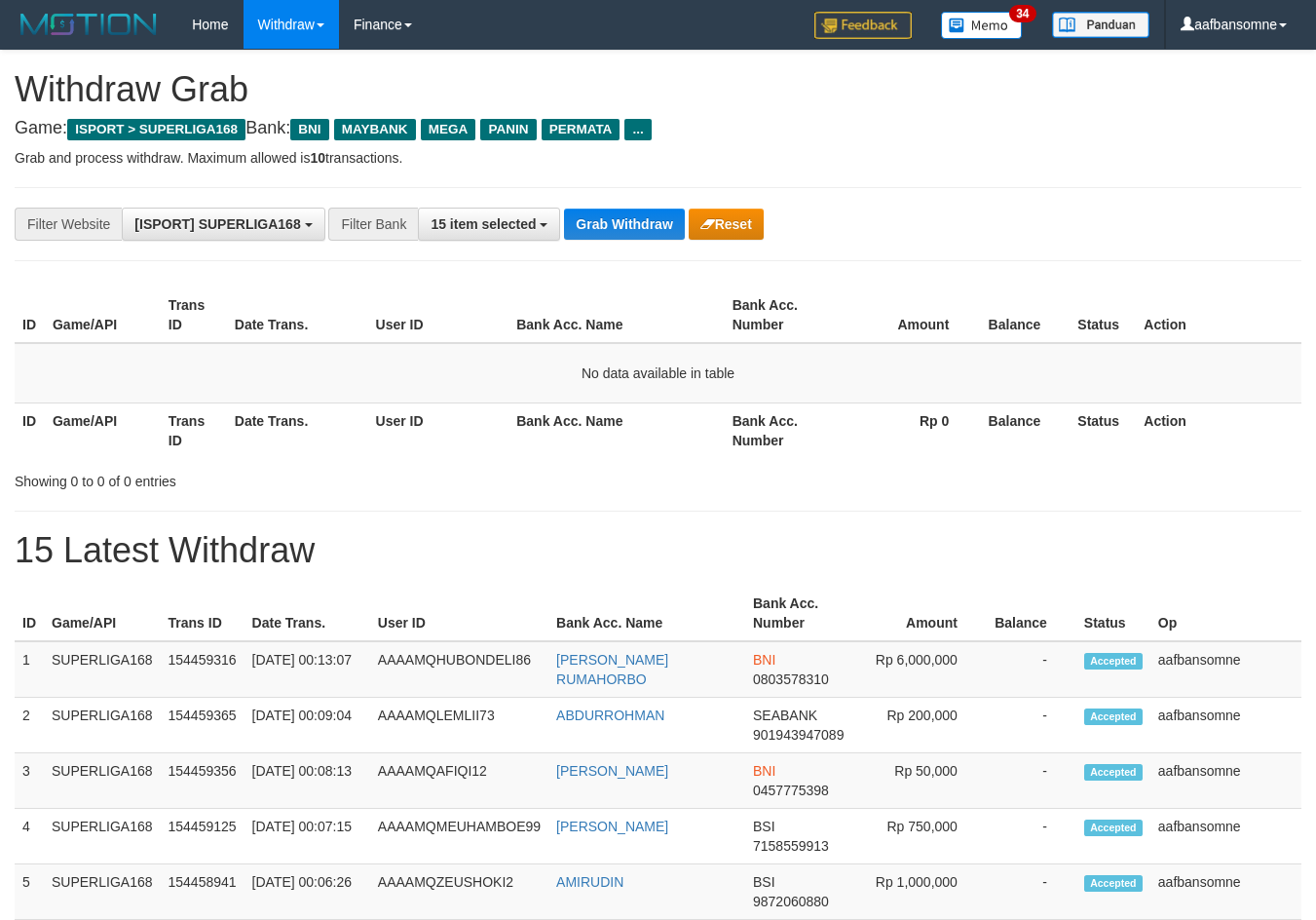 Image resolution: width=1316 pixels, height=920 pixels. What do you see at coordinates (274, 478) in the screenshot?
I see `div: Showing 0 to 0 of 0 entries` at bounding box center [274, 478].